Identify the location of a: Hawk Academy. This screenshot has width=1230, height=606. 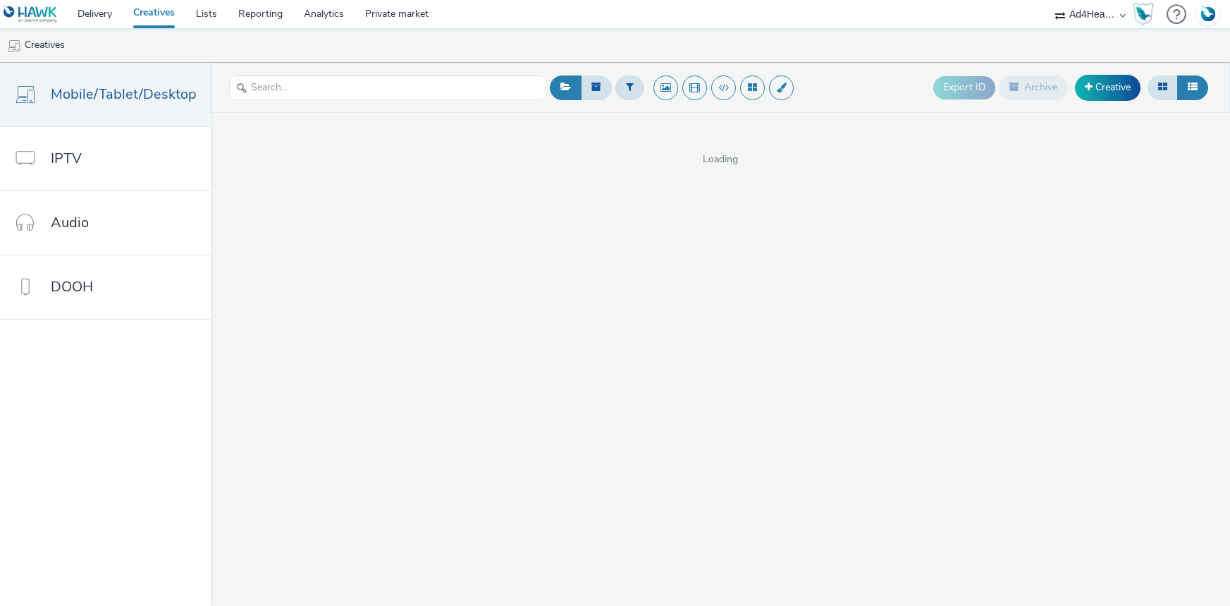
(1146, 14).